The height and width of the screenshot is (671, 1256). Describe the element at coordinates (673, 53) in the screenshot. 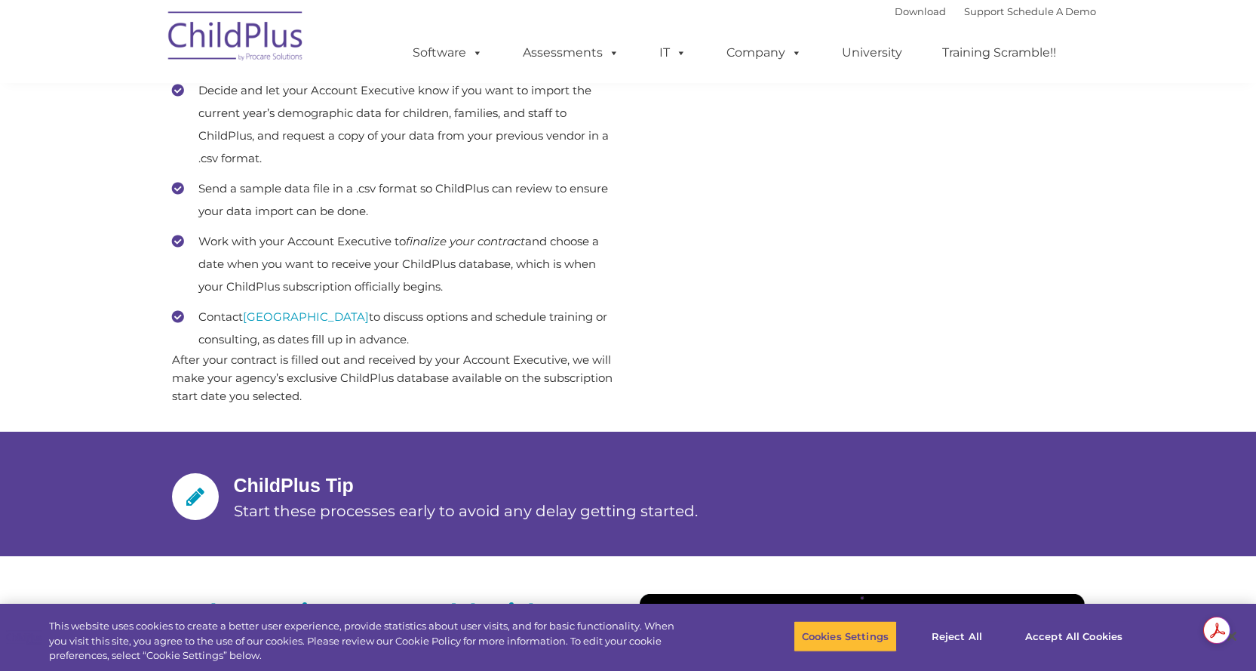

I see `a: IT` at that location.